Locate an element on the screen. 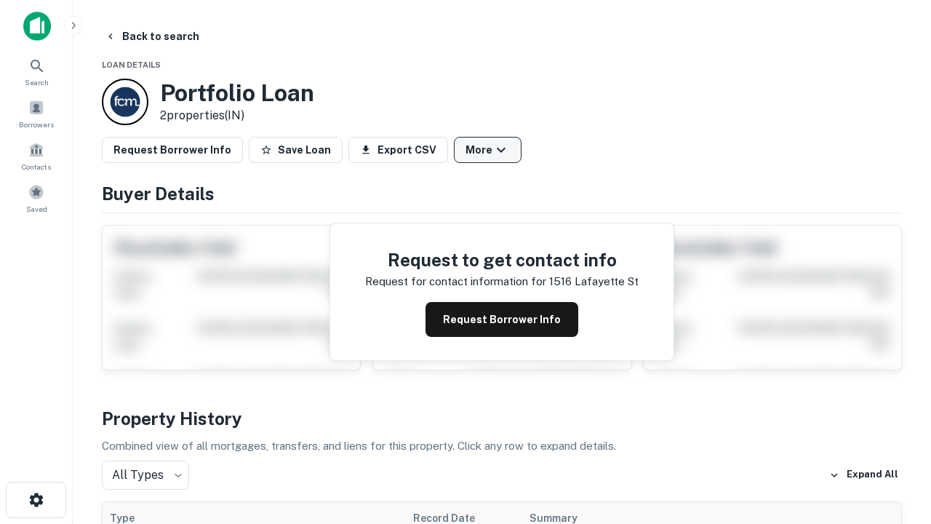 This screenshot has height=524, width=931. button: Expand All is located at coordinates (864, 475).